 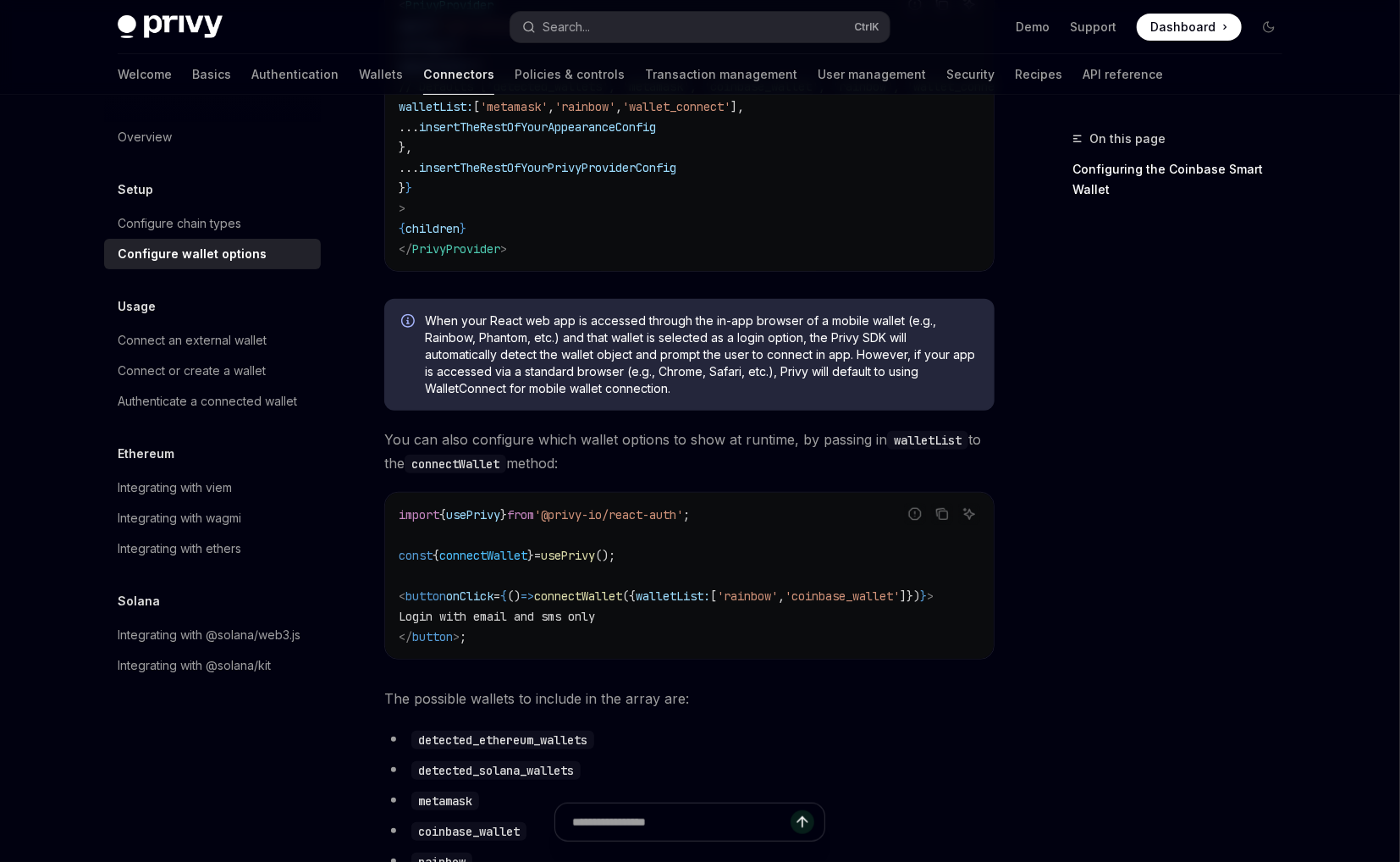 What do you see at coordinates (915, 514) in the screenshot?
I see `button: Report incorrect code` at bounding box center [915, 514].